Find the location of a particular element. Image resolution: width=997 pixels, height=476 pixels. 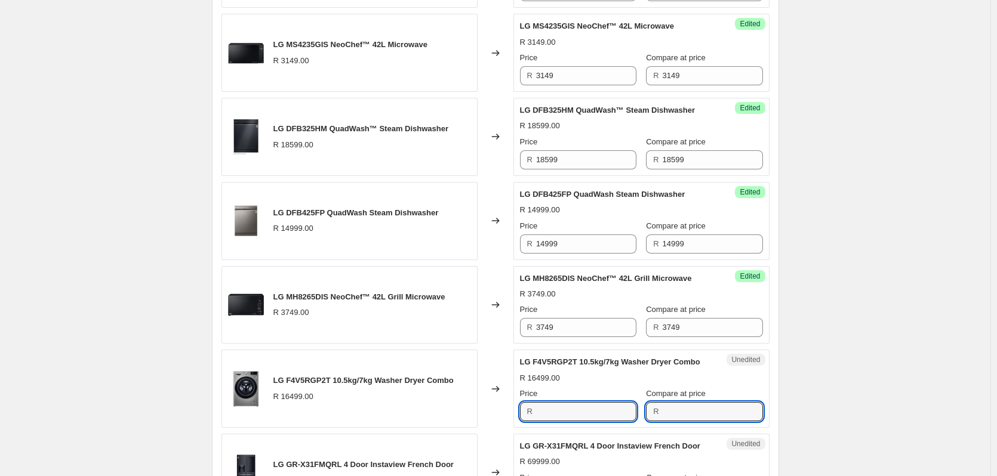

img: mh8265dis_80x.jpg is located at coordinates (246, 305).